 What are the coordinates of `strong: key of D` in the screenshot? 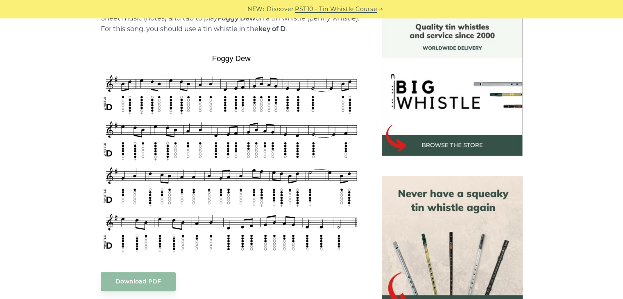 It's located at (272, 29).